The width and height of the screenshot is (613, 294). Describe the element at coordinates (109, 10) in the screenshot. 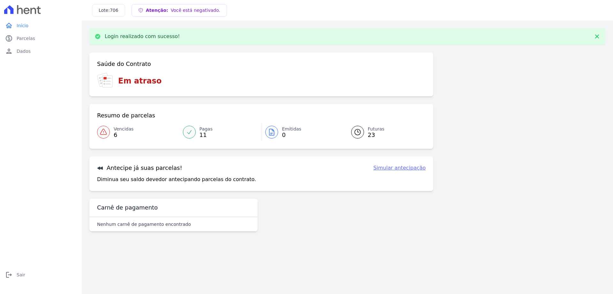

I see `h3: Lote:` at that location.